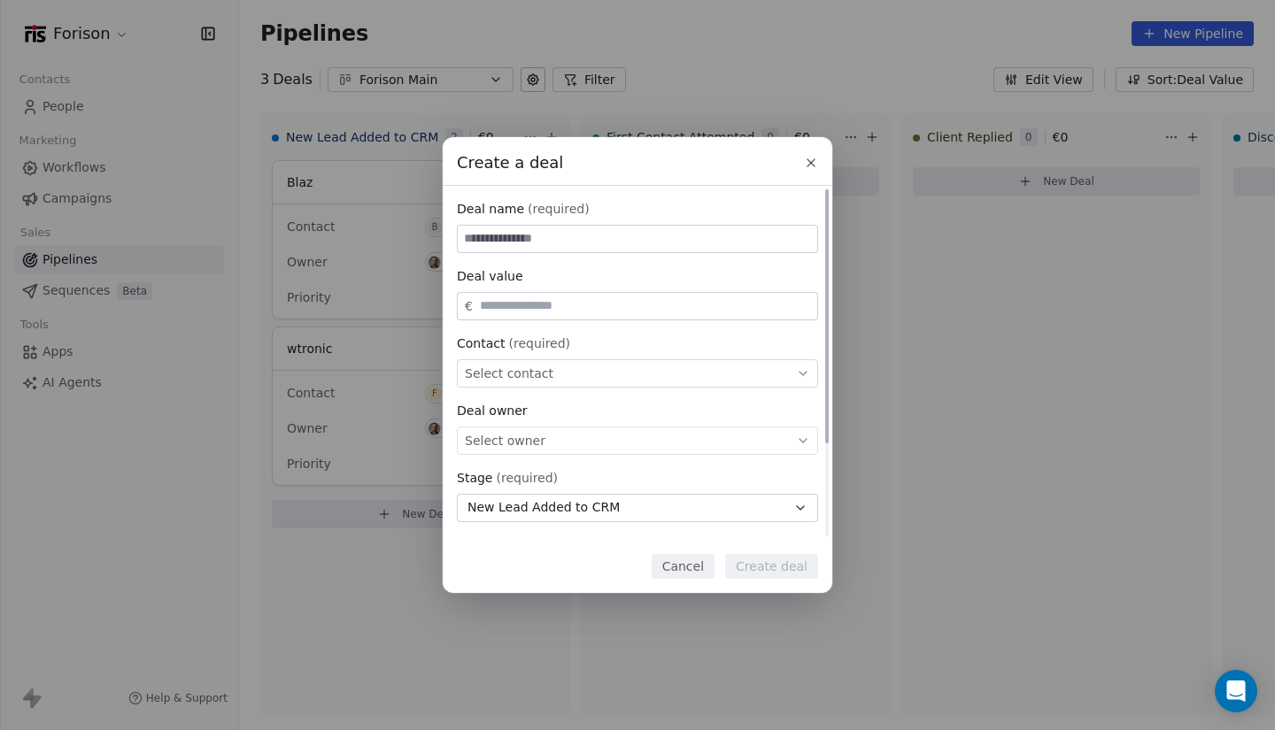  Describe the element at coordinates (475, 478) in the screenshot. I see `span: Stage` at that location.